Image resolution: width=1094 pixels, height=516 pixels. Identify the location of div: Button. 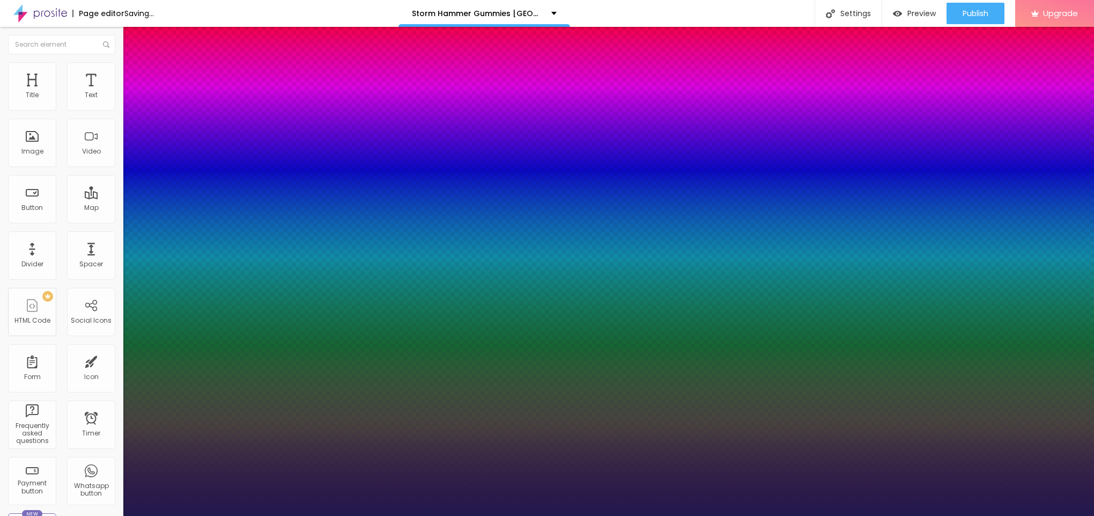
(32, 208).